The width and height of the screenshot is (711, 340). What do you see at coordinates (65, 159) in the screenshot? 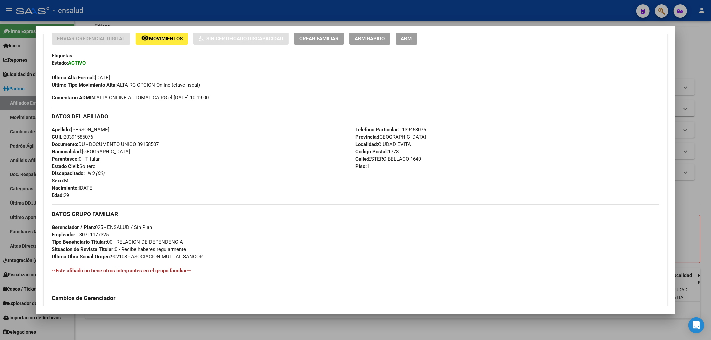
I see `strong: Parentesco:` at bounding box center [65, 159].